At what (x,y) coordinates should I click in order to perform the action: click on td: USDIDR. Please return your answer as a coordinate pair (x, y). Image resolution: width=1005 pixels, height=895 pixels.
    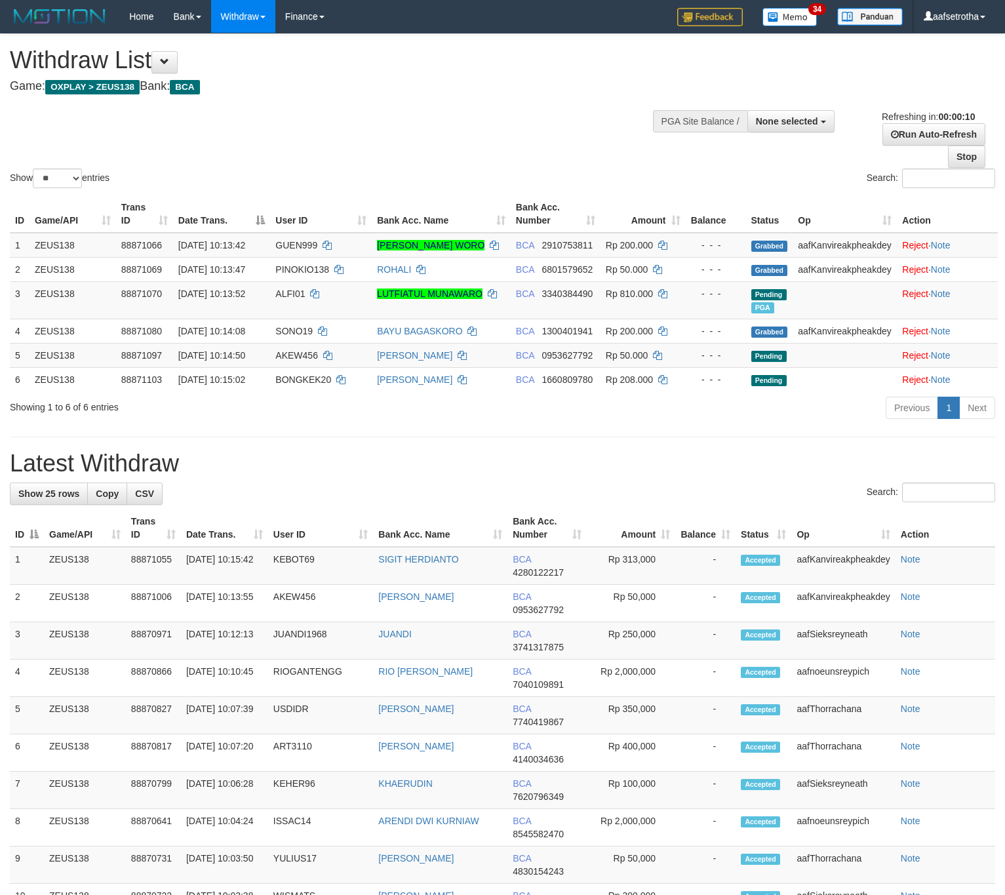
    Looking at the image, I should click on (321, 715).